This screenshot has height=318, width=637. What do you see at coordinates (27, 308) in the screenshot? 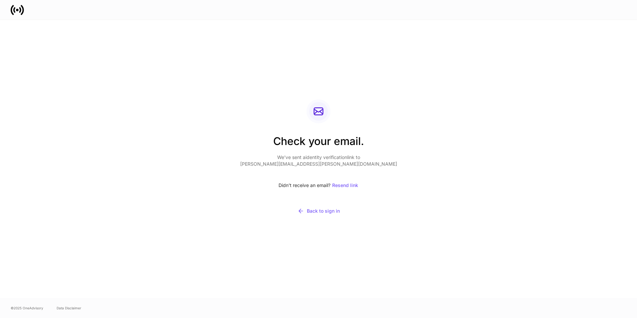
I see `span: © 2025 OneAdvisory` at bounding box center [27, 308].